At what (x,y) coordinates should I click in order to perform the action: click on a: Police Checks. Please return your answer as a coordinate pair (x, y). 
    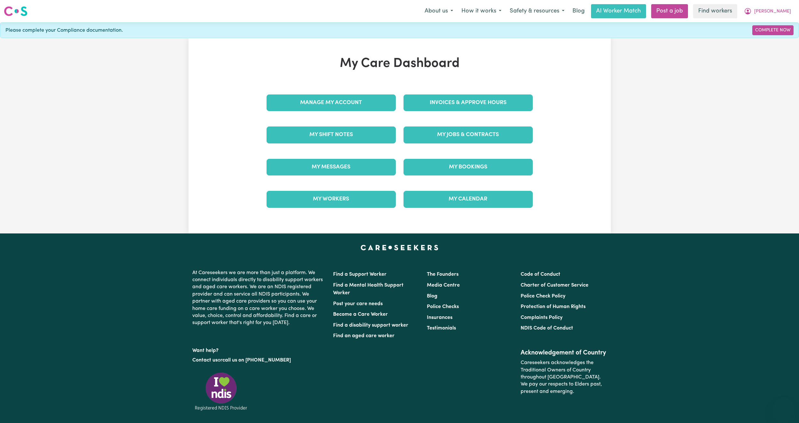
    Looking at the image, I should click on (443, 307).